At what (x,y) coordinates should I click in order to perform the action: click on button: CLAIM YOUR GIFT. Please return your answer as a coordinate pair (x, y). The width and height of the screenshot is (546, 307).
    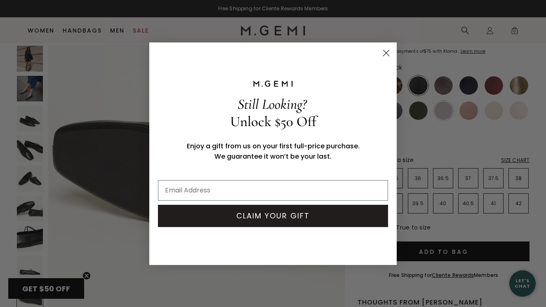
    Looking at the image, I should click on (273, 216).